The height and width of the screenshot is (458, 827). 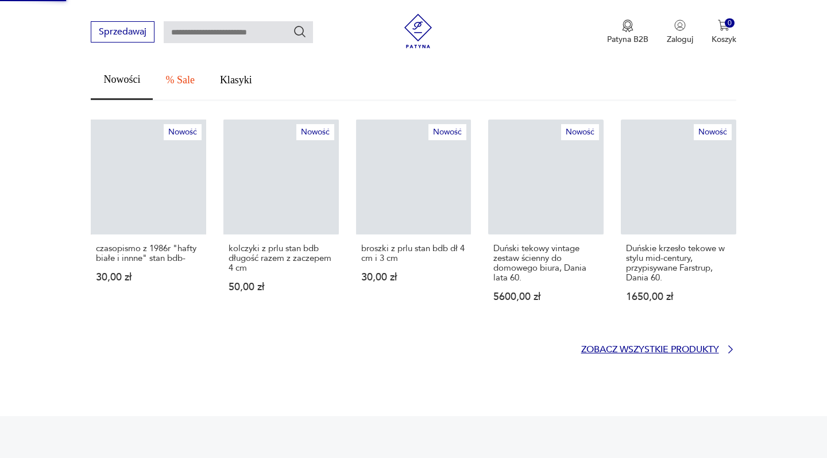 I want to click on a: Nowośćkolczyki z prlu stan bdb długość razem z zaczepem 4 cmkolczyki z prlu stan bdb długość raze..., so click(x=281, y=222).